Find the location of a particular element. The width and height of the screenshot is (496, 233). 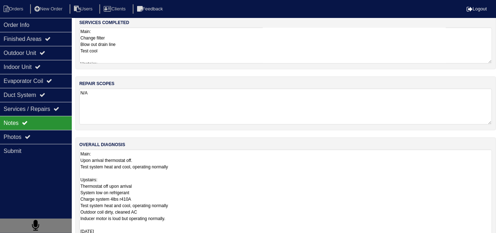

label: overall diagnosis is located at coordinates (102, 145).